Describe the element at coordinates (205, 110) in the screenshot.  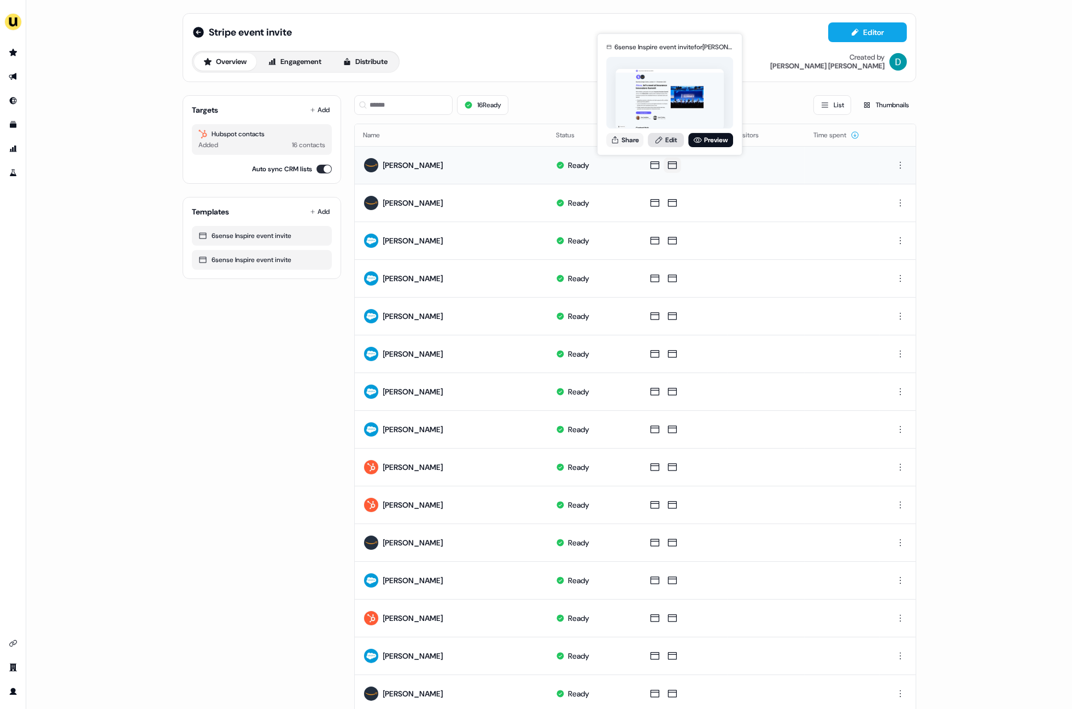
I see `div: Targets` at that location.